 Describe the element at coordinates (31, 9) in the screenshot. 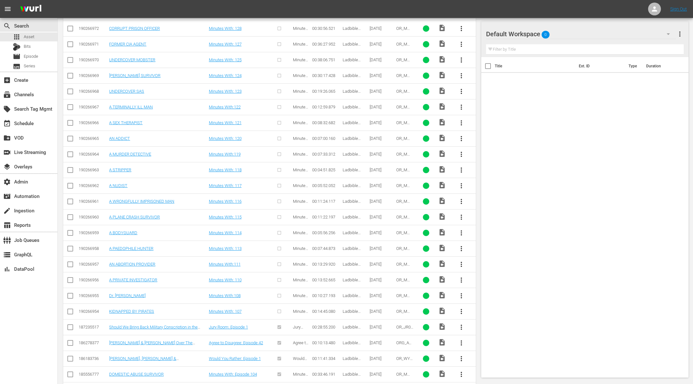

I see `img: ans4CAIJ8jUAAAAAAAAAAAAAAAAAAAAAAAAgQb4GAAAAAAAAAAAAAAAAAAAAAAAAJMjXAAAAAAAAAAAAAAAAAAAAAAAAgAT5G...` at that location.